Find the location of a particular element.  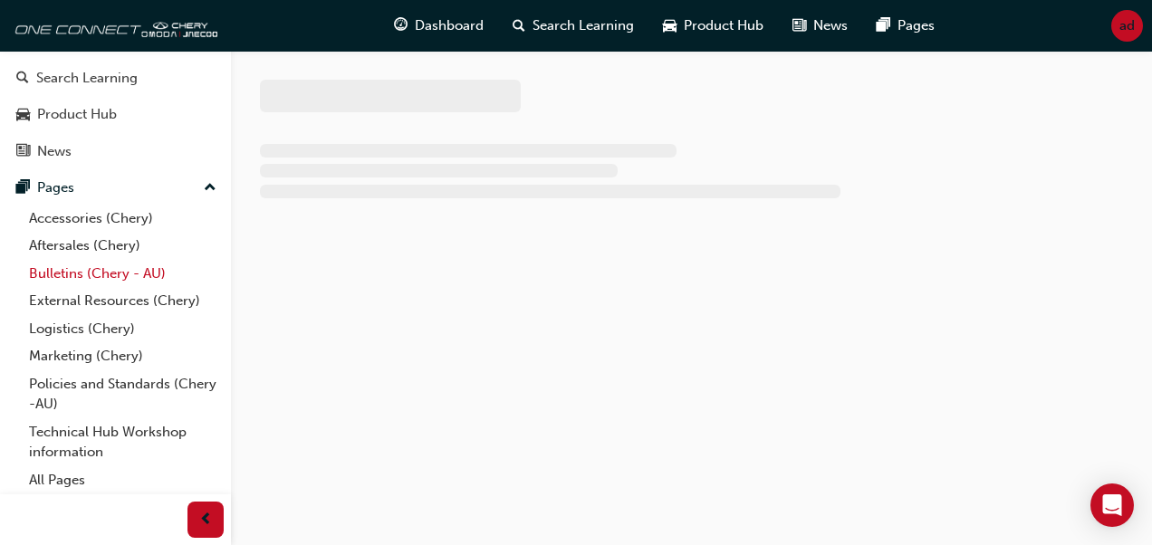

a: All Pages is located at coordinates (122, 480).